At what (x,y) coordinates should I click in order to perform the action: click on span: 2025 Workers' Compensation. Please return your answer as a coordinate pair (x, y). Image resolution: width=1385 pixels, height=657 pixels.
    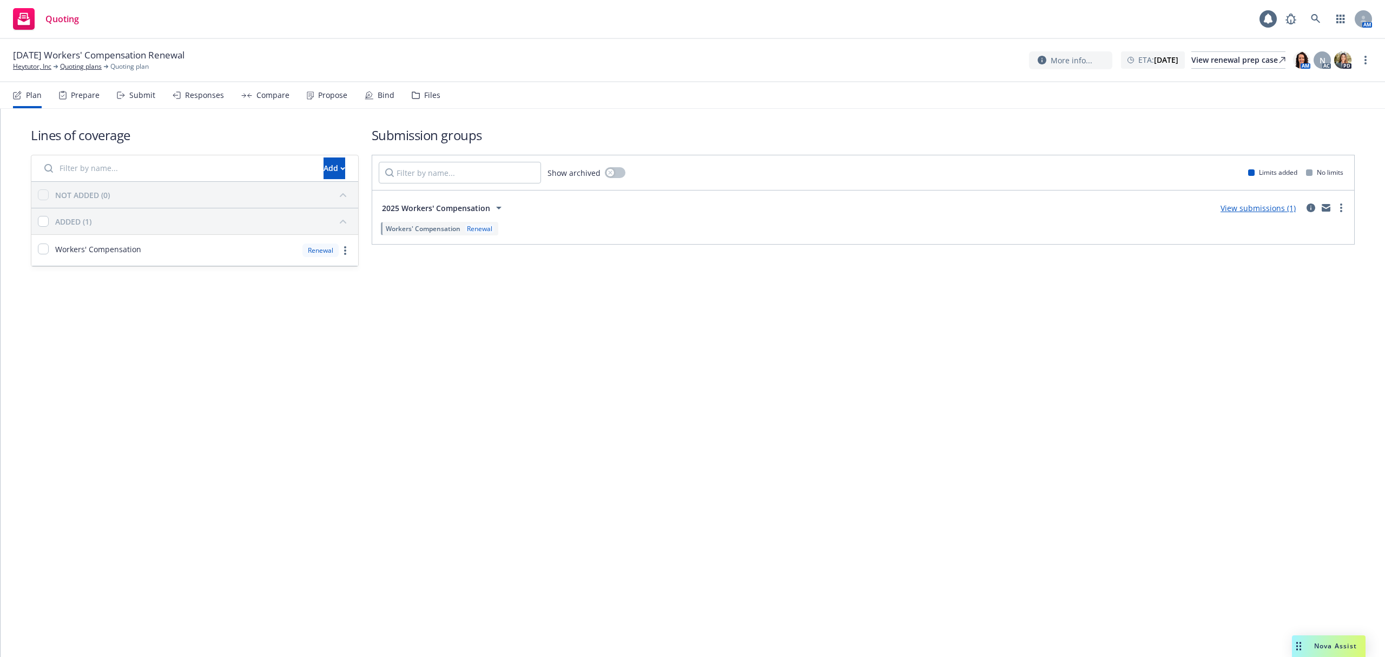
    Looking at the image, I should click on (436, 208).